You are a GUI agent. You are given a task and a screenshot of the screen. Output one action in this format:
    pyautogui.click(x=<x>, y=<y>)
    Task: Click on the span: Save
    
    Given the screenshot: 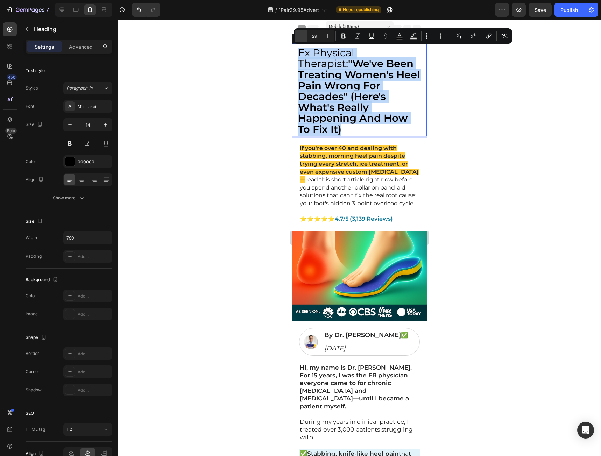 What is the action you would take?
    pyautogui.click(x=540, y=10)
    